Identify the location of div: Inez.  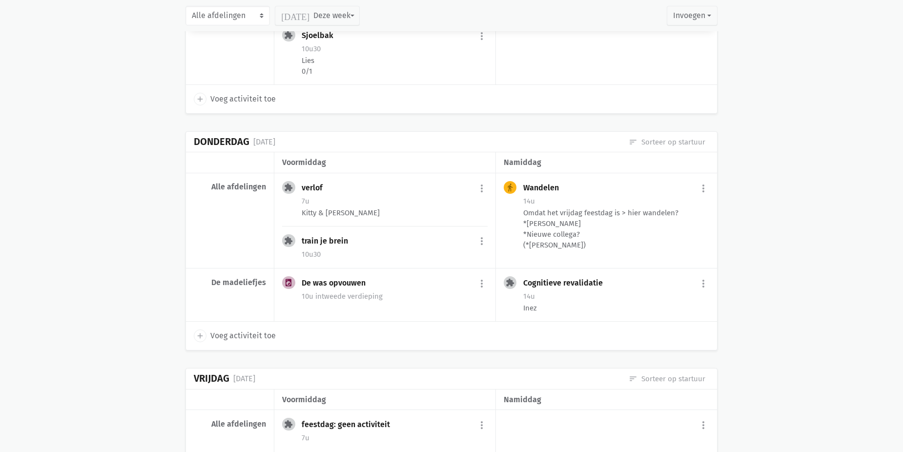
(616, 308).